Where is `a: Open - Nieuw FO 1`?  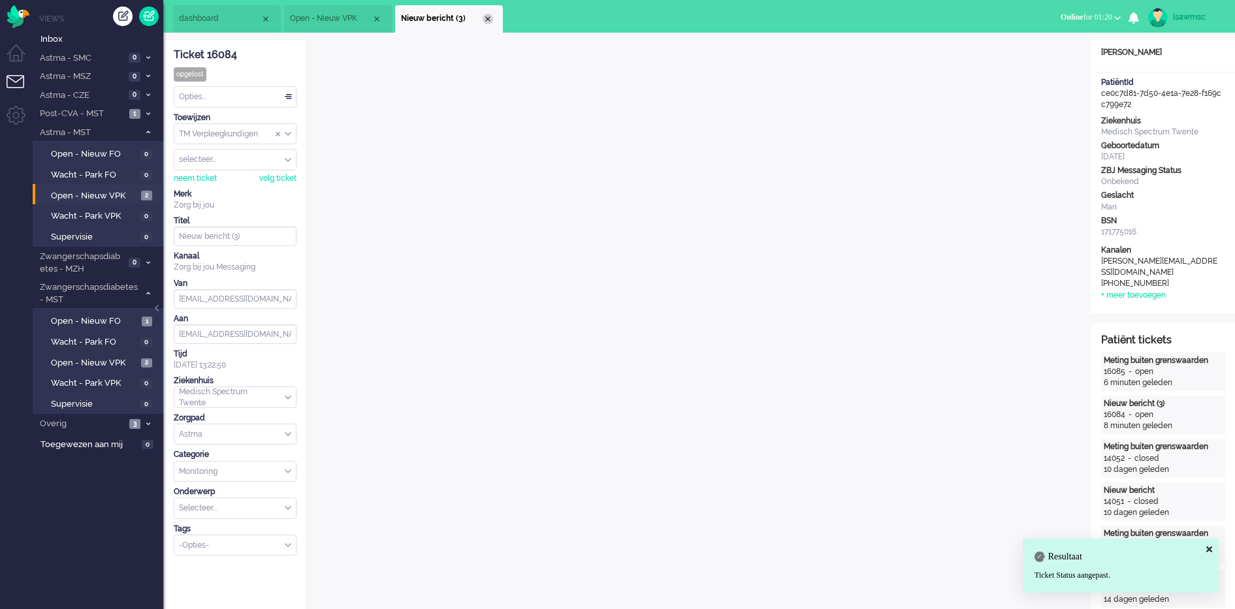
a: Open - Nieuw FO 1 is located at coordinates (100, 321).